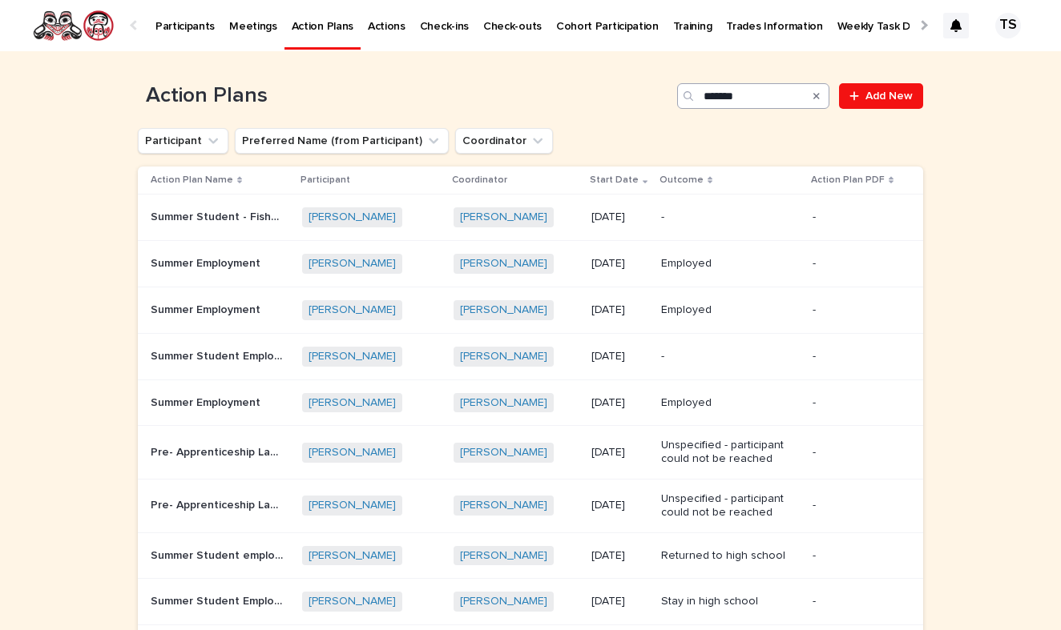 The width and height of the screenshot is (1061, 630). Describe the element at coordinates (1008, 26) in the screenshot. I see `div: TS` at that location.